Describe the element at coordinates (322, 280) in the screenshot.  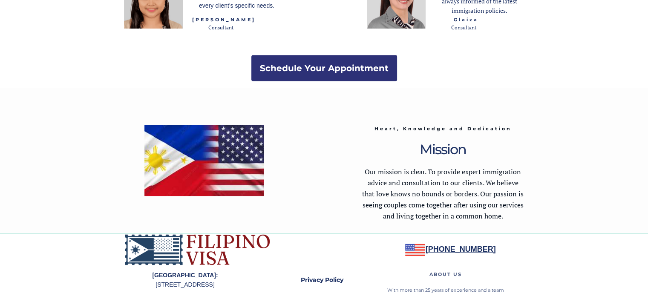
I see `strong: Privacy Policy` at that location.